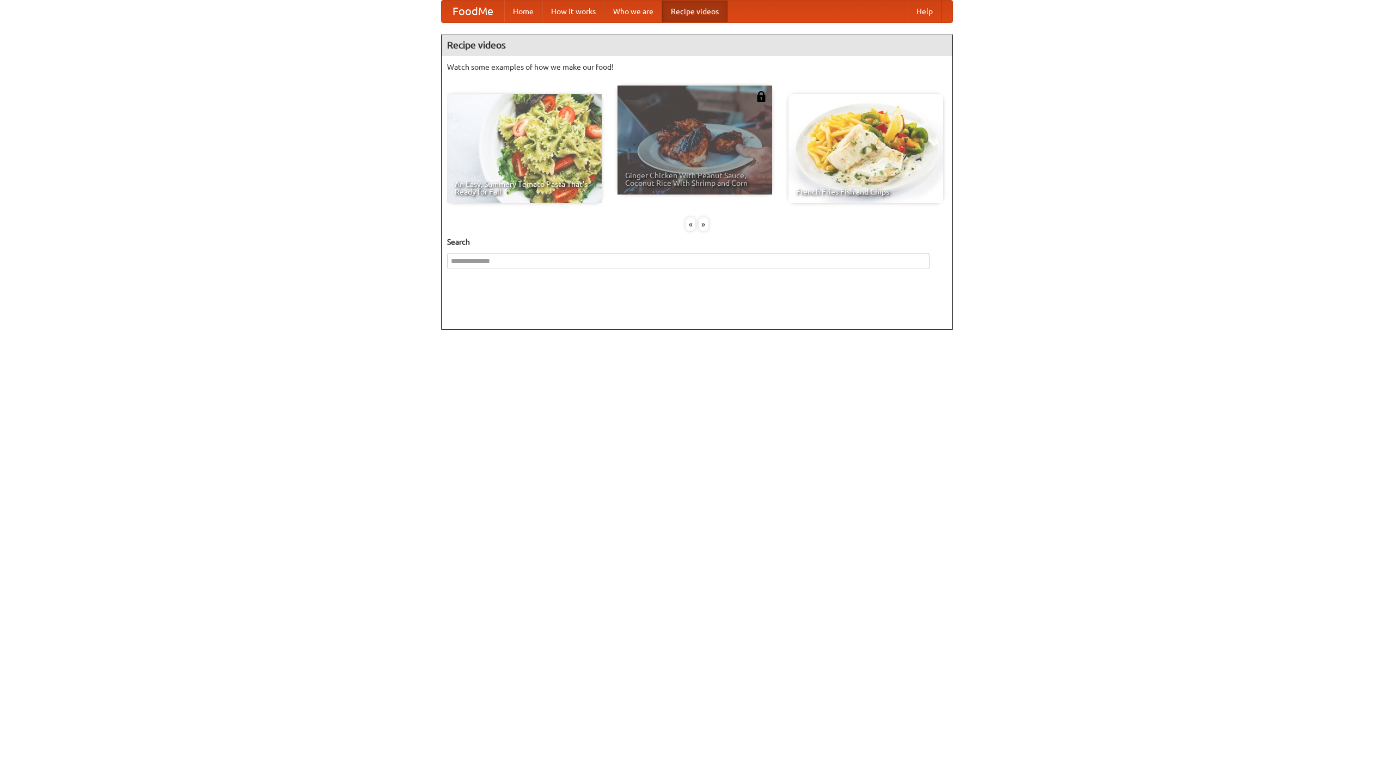  Describe the element at coordinates (866, 192) in the screenshot. I see `span: French Fries Fish and Chips` at that location.